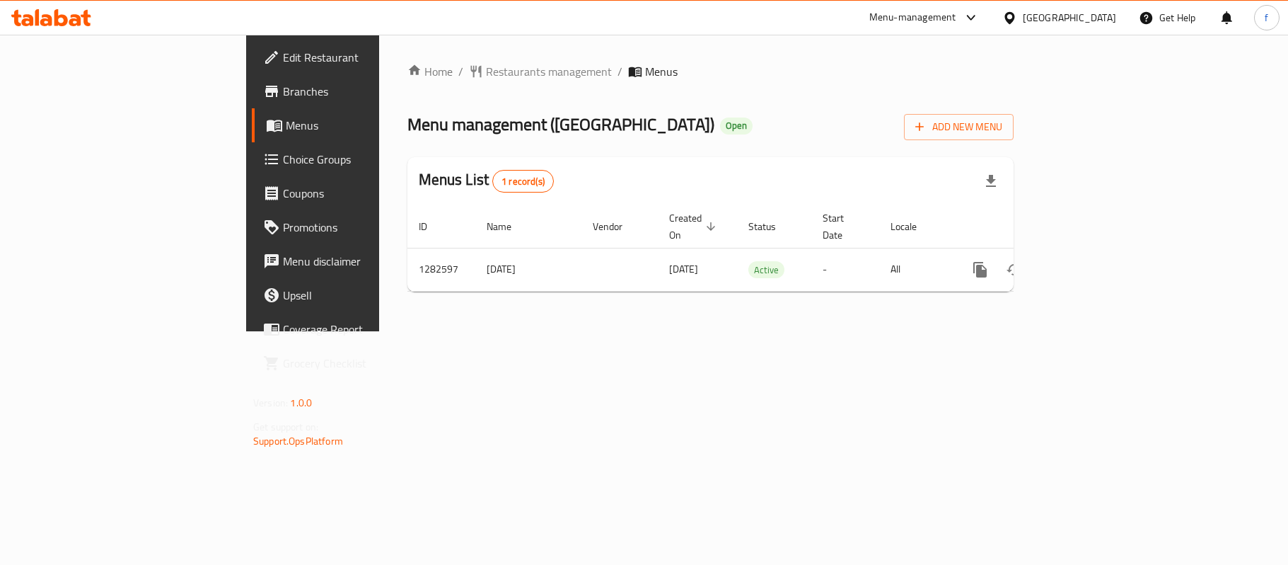  I want to click on td: All, so click(916, 269).